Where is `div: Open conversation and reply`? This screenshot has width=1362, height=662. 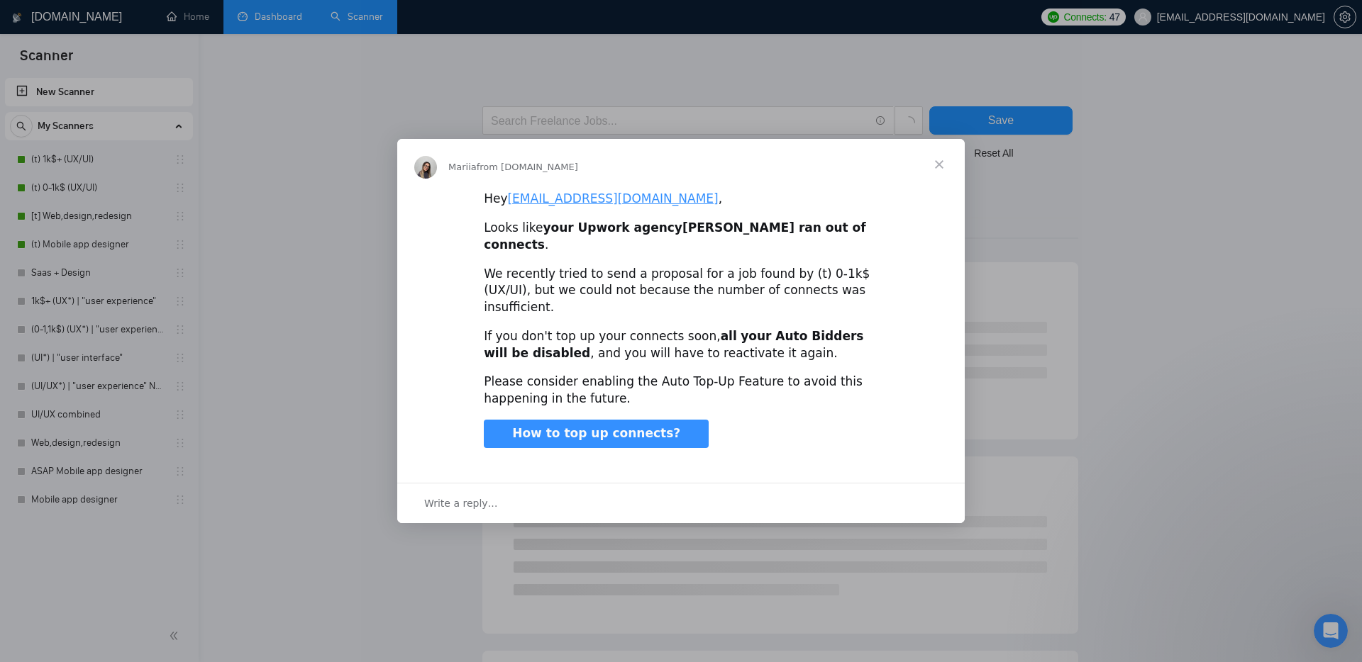
div: Open conversation and reply is located at coordinates (681, 503).